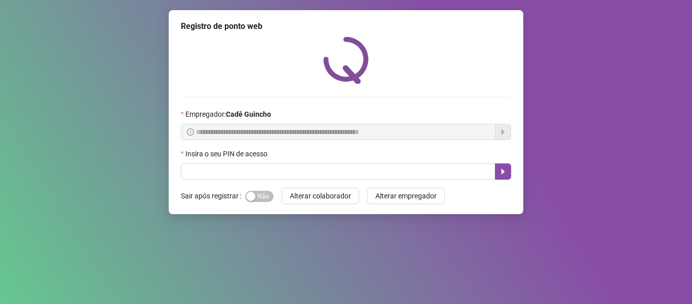 This screenshot has width=692, height=304. Describe the element at coordinates (248, 114) in the screenshot. I see `strong: Cadê Guincho` at that location.